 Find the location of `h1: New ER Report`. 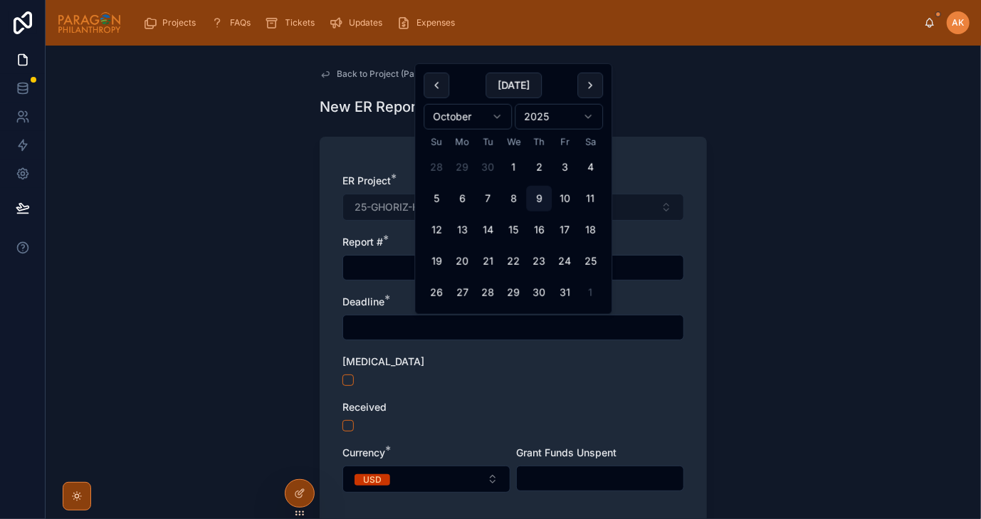

h1: New ER Report is located at coordinates (370, 107).